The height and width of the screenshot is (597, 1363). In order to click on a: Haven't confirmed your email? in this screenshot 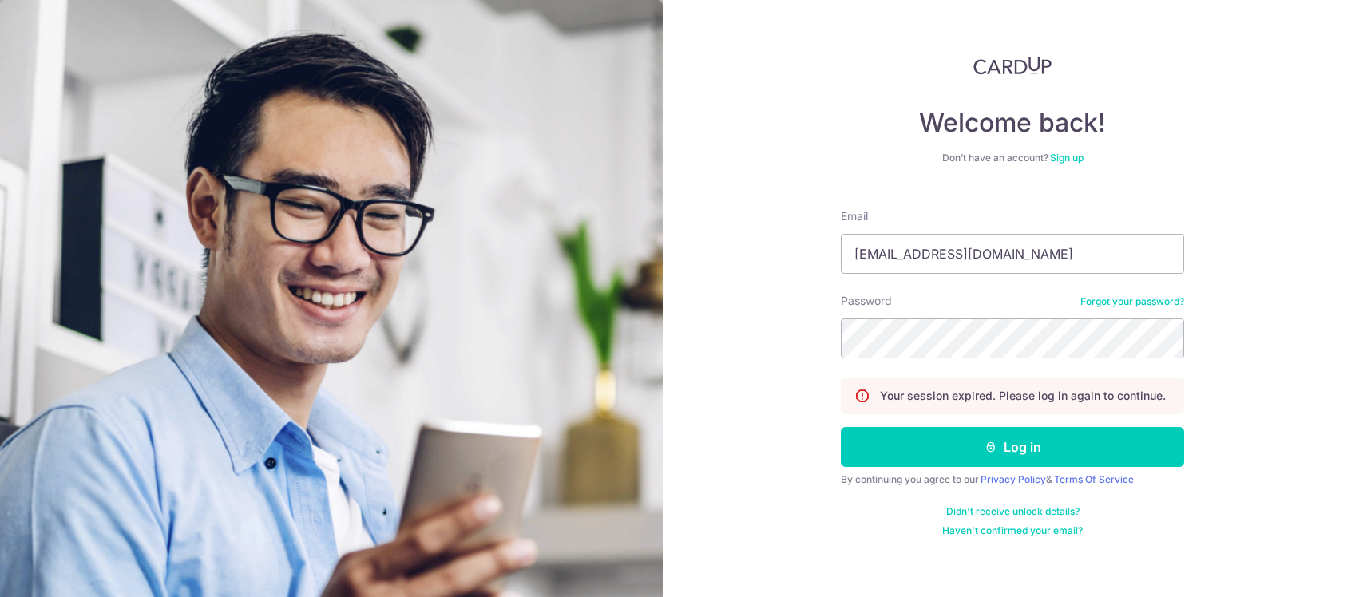, I will do `click(1012, 531)`.